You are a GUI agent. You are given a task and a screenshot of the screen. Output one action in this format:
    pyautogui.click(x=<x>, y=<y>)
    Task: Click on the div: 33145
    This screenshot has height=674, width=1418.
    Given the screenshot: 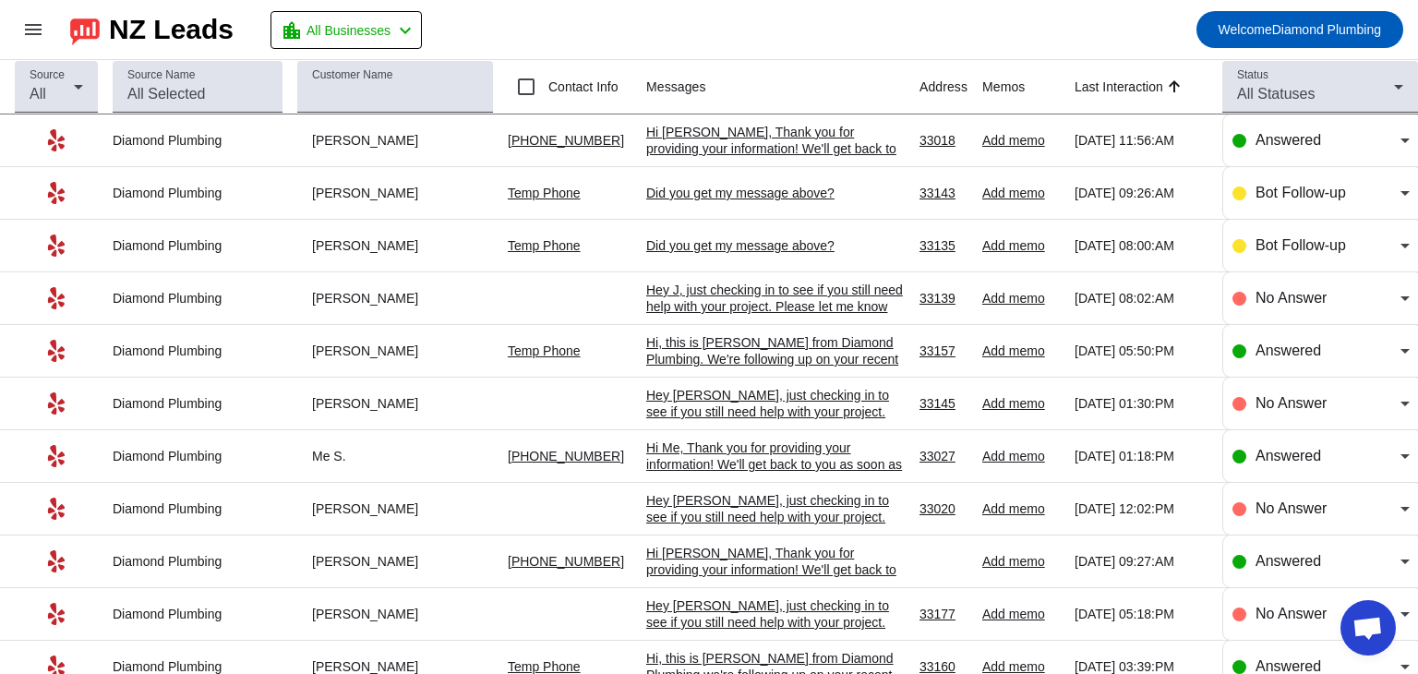 What is the action you would take?
    pyautogui.click(x=944, y=404)
    